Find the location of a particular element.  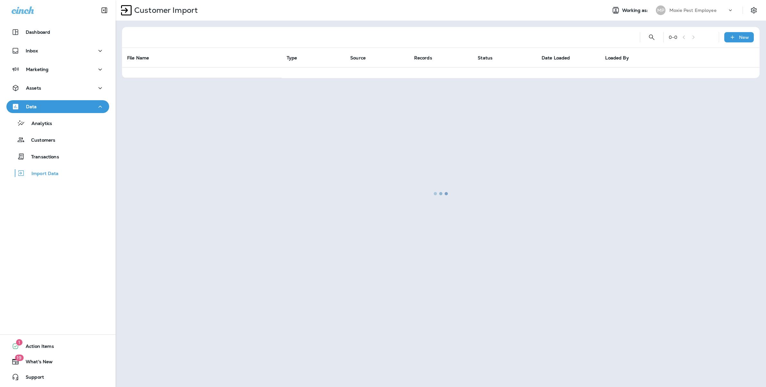

p: Import Data is located at coordinates (42, 174).